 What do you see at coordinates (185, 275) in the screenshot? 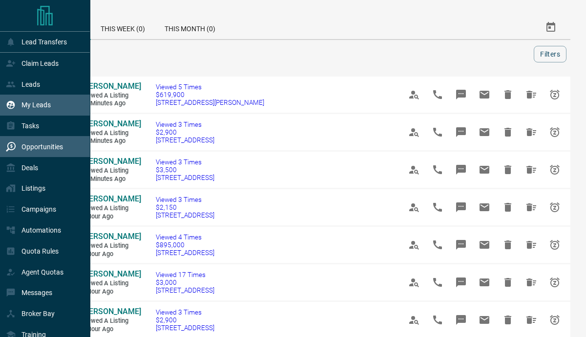
I see `span: Viewed 17 Times` at bounding box center [185, 275].